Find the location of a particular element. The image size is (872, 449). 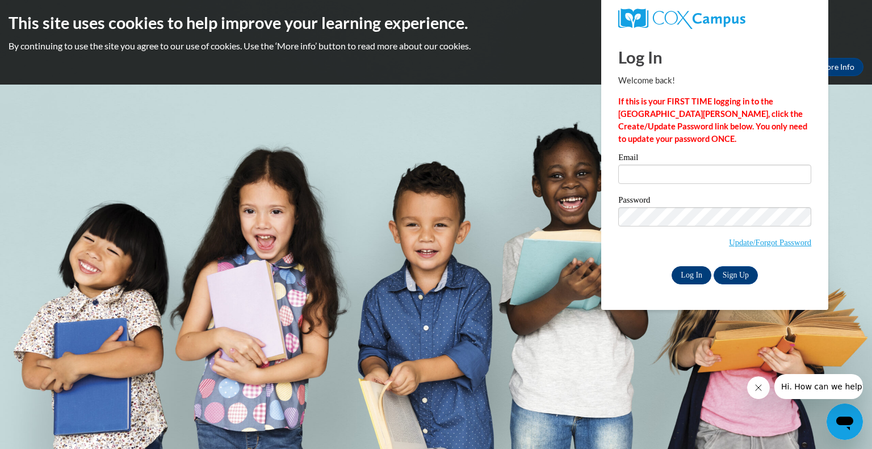

a: Update/Forgot Password is located at coordinates (770, 242).